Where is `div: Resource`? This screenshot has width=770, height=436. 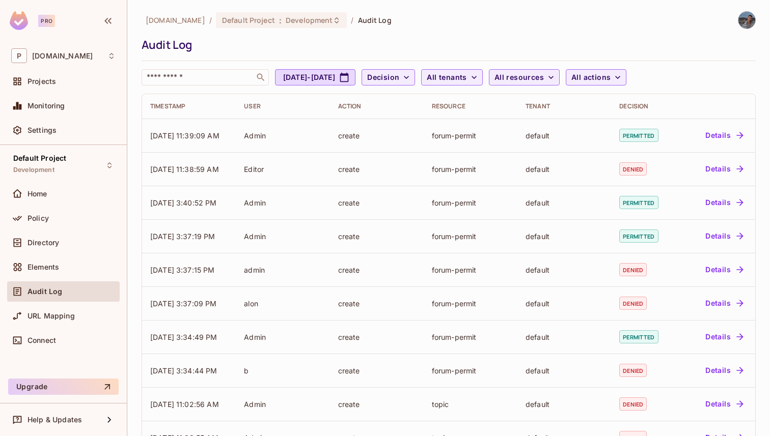 div: Resource is located at coordinates (470, 106).